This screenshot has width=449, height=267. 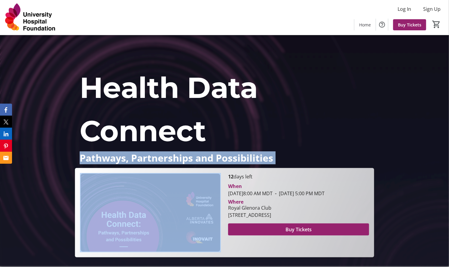 What do you see at coordinates (231, 177) in the screenshot?
I see `span: 12` at bounding box center [231, 177].